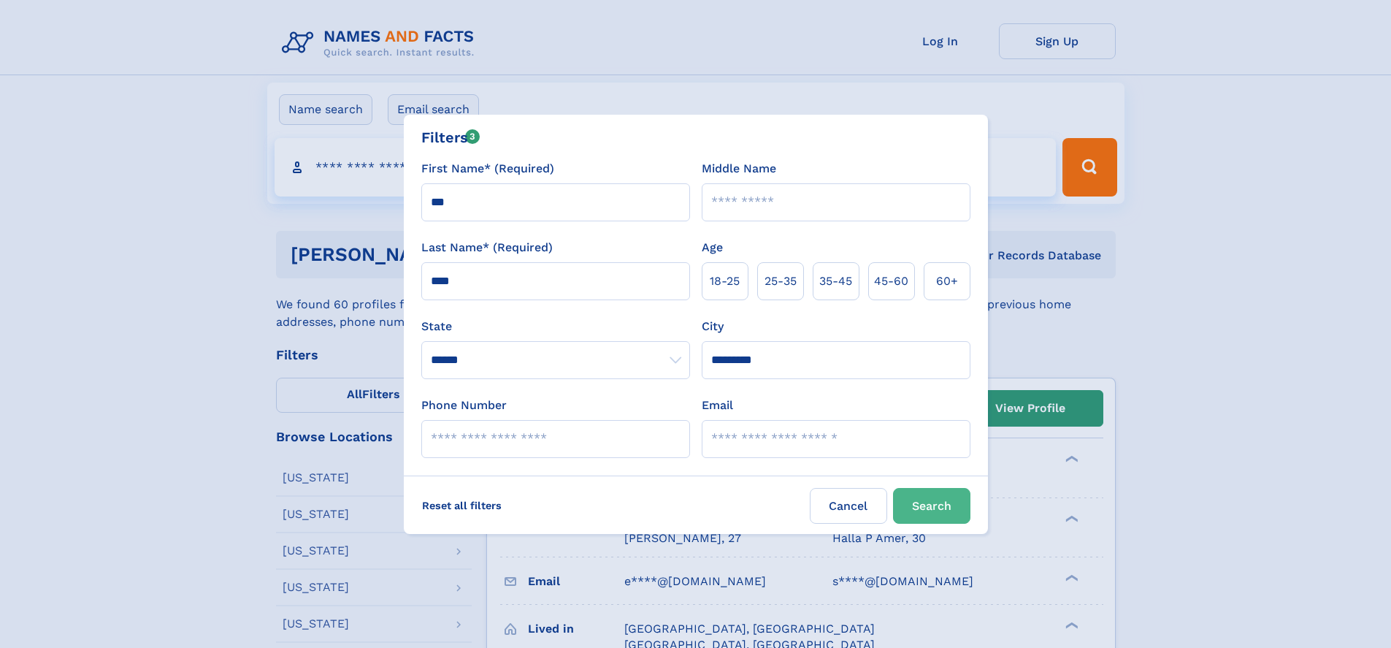  Describe the element at coordinates (717, 405) in the screenshot. I see `label: Email` at that location.